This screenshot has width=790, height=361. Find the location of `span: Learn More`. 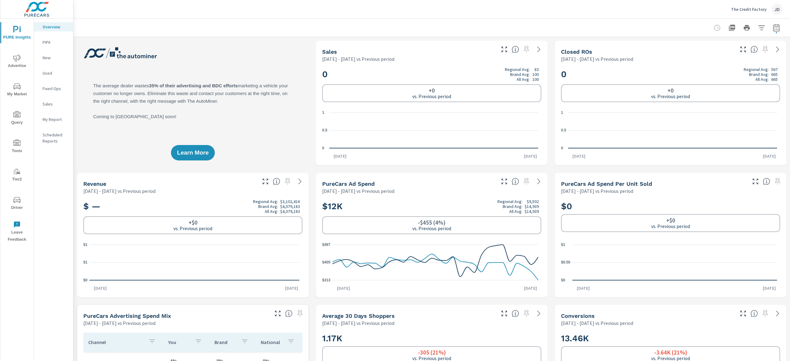

span: Learn More is located at coordinates (193, 153).